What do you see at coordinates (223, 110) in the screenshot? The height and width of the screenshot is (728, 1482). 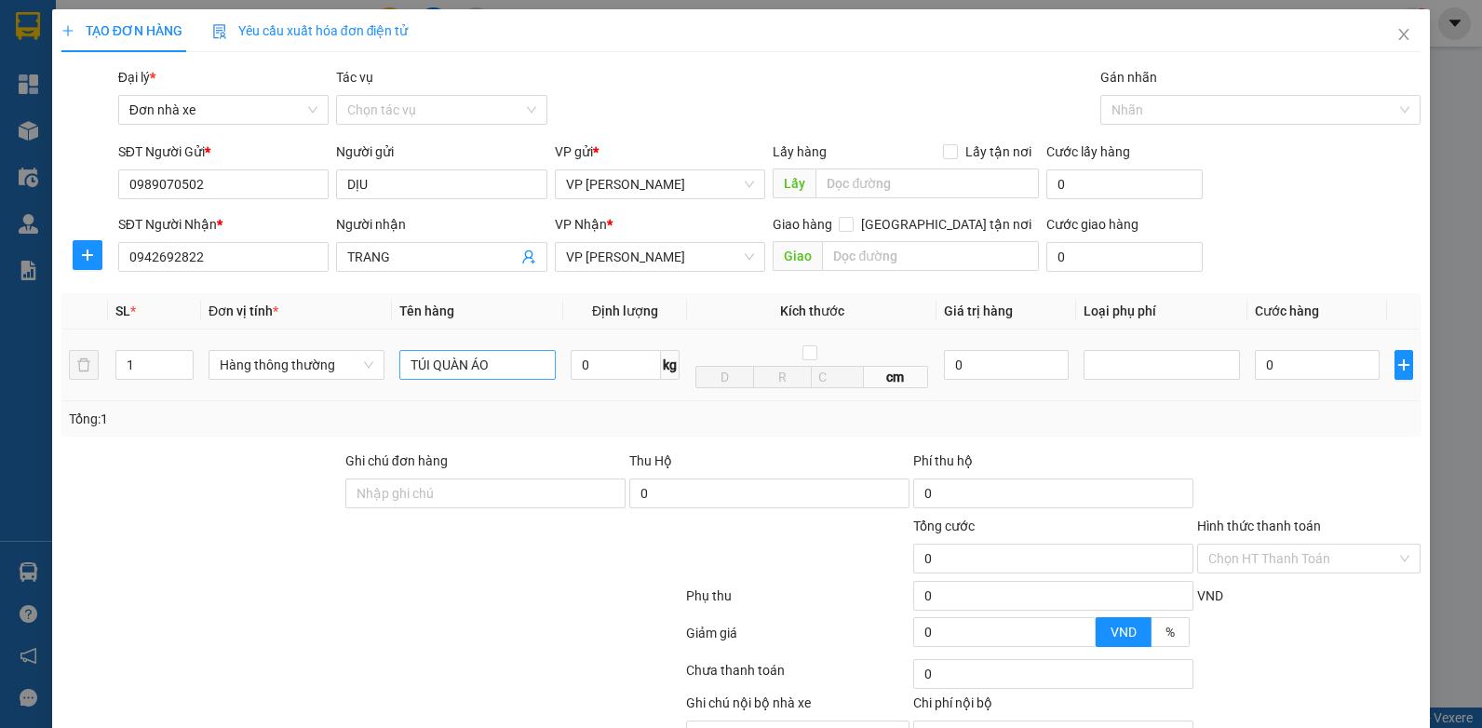 I see `span: Đơn nhà xe` at bounding box center [223, 110].